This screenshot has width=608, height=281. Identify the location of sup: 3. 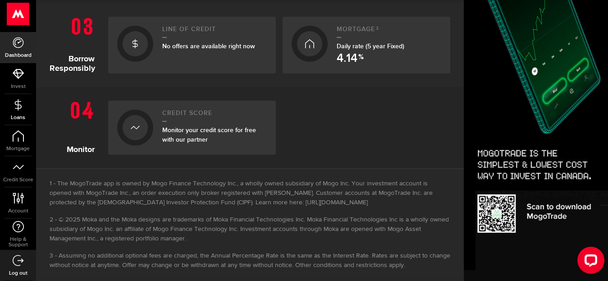
(377, 28).